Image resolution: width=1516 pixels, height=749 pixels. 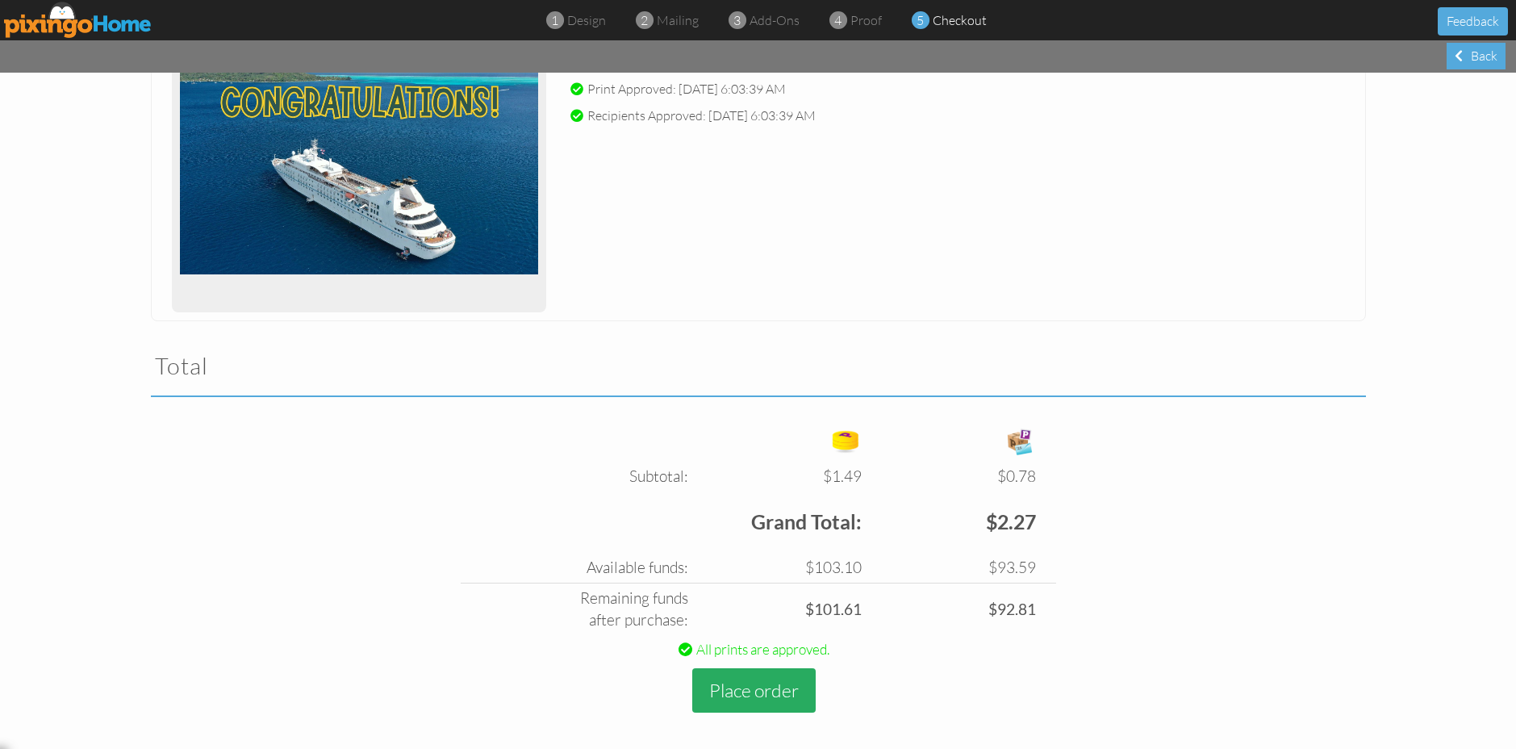 What do you see at coordinates (845, 441) in the screenshot?
I see `img: points-icon.png` at bounding box center [845, 441].